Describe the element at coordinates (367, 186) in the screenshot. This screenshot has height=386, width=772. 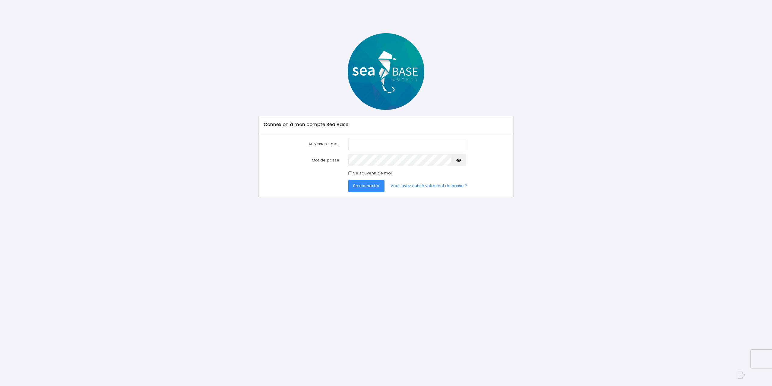
I see `button: Se connecter` at that location.